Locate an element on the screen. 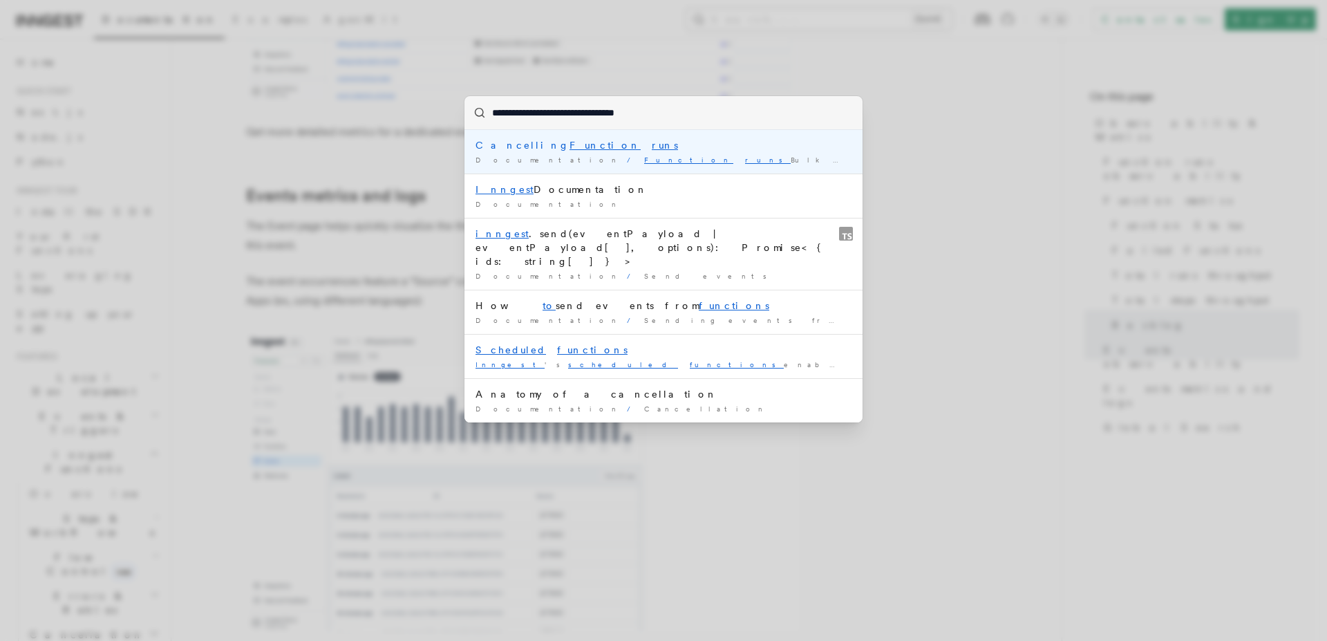 This screenshot has width=1327, height=641. span: Bulk Cancellation is located at coordinates (800, 160).